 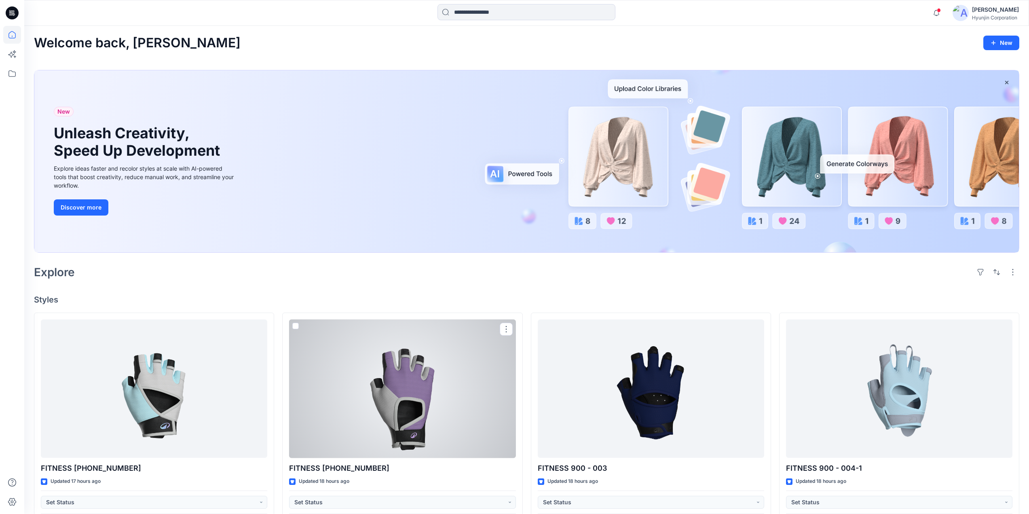 What do you see at coordinates (899, 468) in the screenshot?
I see `p: FITNESS 900 - 004-1` at bounding box center [899, 468].